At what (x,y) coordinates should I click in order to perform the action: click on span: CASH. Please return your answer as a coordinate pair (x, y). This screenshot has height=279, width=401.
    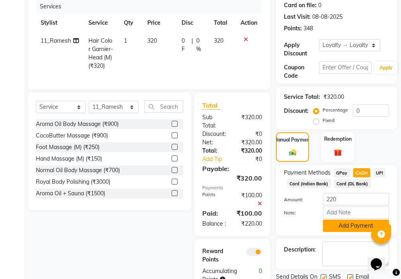
    Looking at the image, I should click on (361, 172).